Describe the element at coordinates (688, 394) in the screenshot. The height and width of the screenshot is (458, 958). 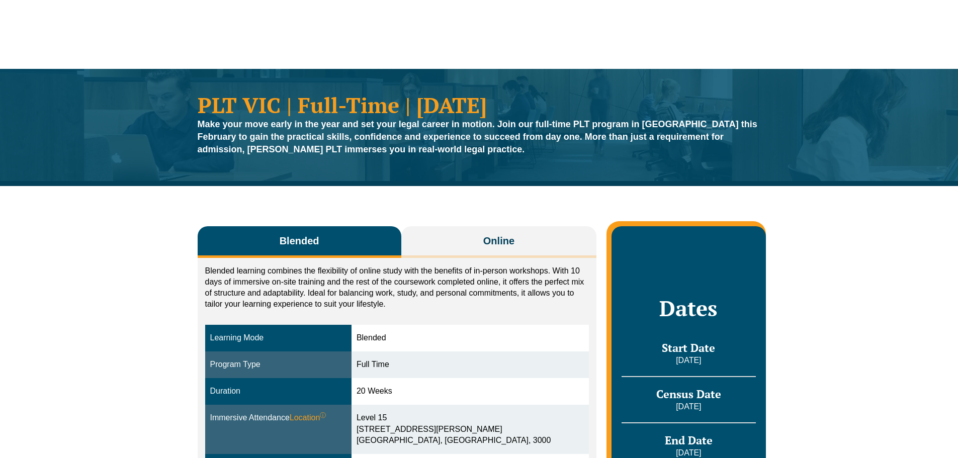
I see `span: Census Date` at that location.